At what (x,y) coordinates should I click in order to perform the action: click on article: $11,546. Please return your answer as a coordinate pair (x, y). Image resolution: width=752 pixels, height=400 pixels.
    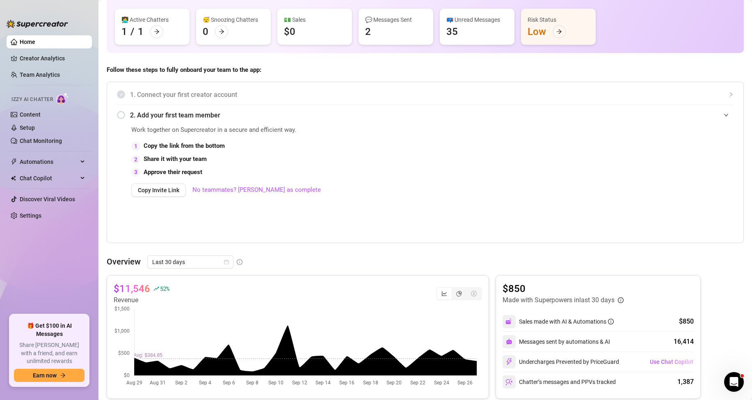
    Looking at the image, I should click on (132, 288).